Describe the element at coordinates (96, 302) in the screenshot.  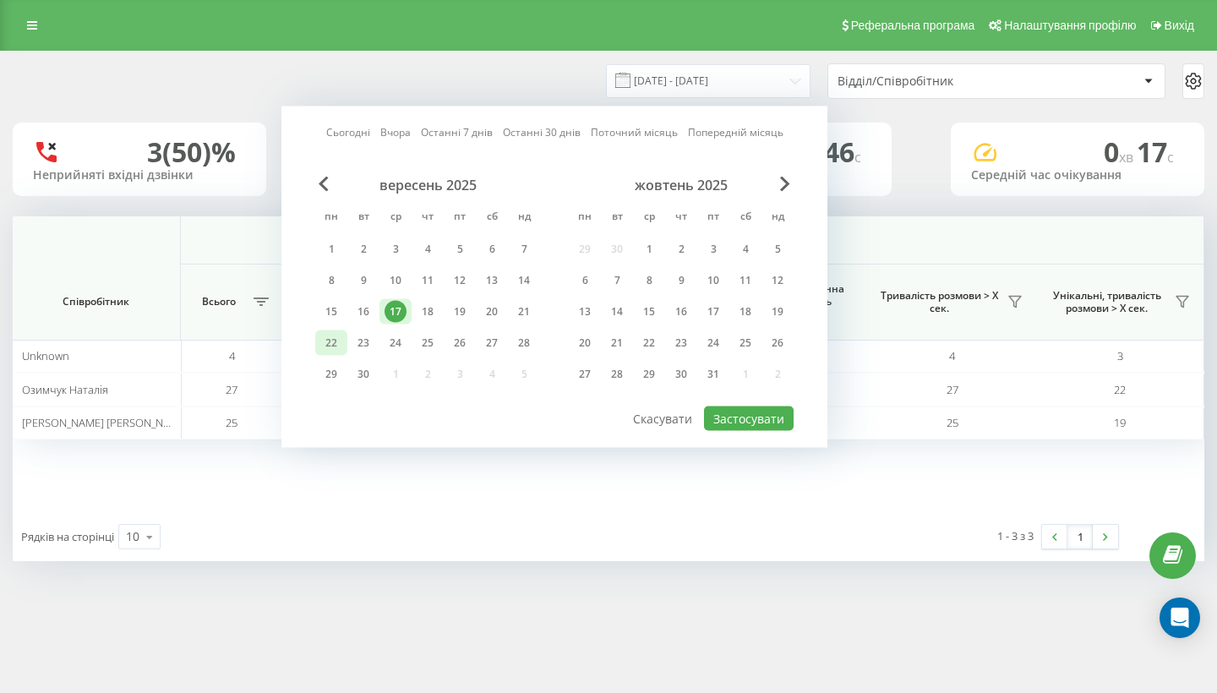
I see `span: Співробітник` at that location.